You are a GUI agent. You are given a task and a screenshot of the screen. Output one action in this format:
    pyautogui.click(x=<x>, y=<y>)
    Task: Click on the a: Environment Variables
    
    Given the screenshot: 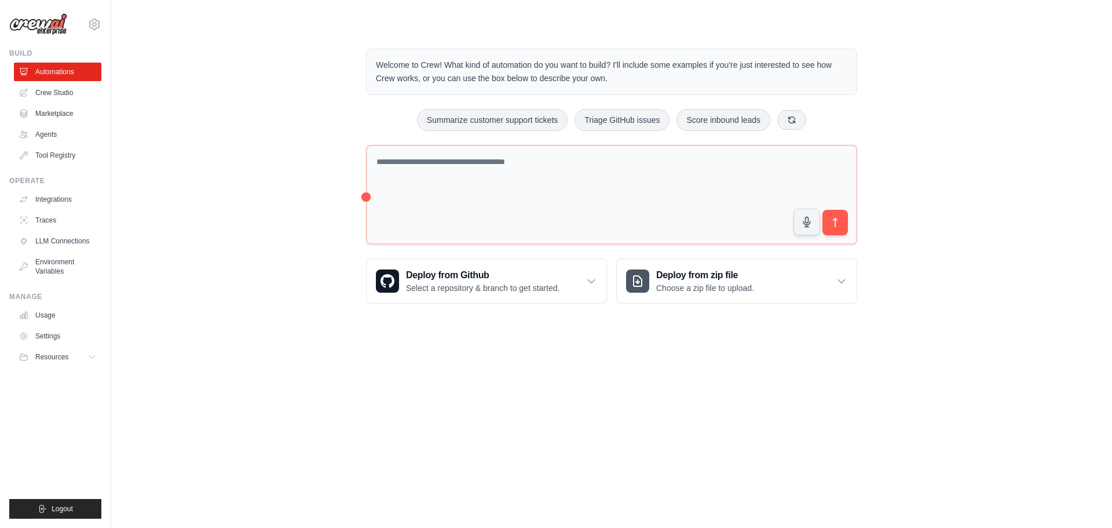 What is the action you would take?
    pyautogui.click(x=57, y=266)
    